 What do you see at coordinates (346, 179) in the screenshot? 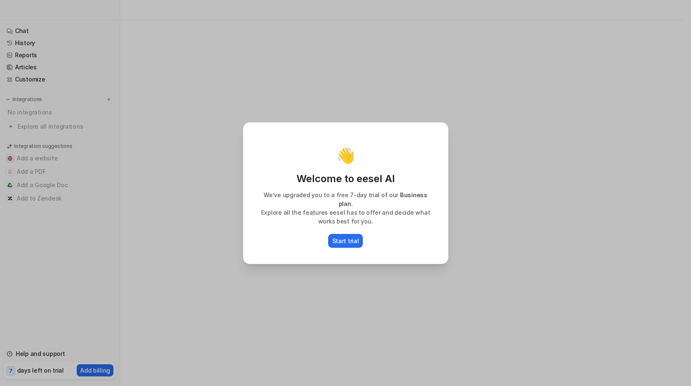
I see `p: Welcome to eesel AI` at bounding box center [346, 179].